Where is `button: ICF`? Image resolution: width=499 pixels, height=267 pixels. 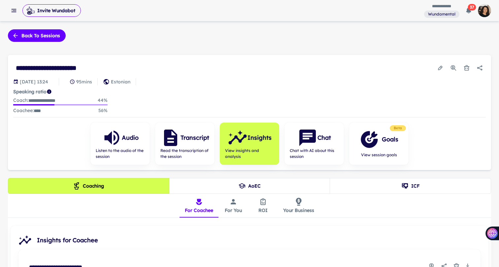
button: ICF is located at coordinates (410, 186).